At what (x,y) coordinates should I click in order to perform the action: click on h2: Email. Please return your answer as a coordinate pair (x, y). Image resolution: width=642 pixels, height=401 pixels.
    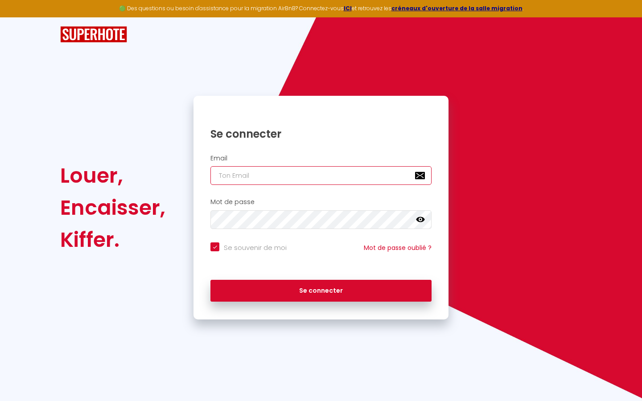
    Looking at the image, I should click on (321, 158).